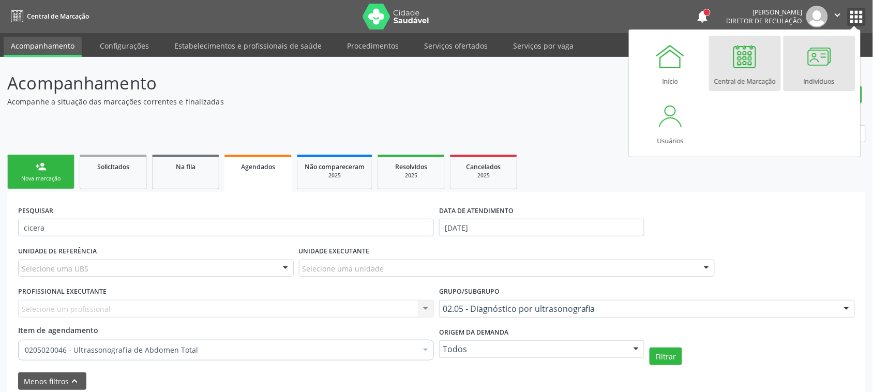 The image size is (873, 392). Describe the element at coordinates (58, 330) in the screenshot. I see `span: Item de agendamento` at that location.